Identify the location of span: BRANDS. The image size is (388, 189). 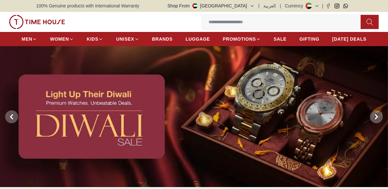
(162, 39).